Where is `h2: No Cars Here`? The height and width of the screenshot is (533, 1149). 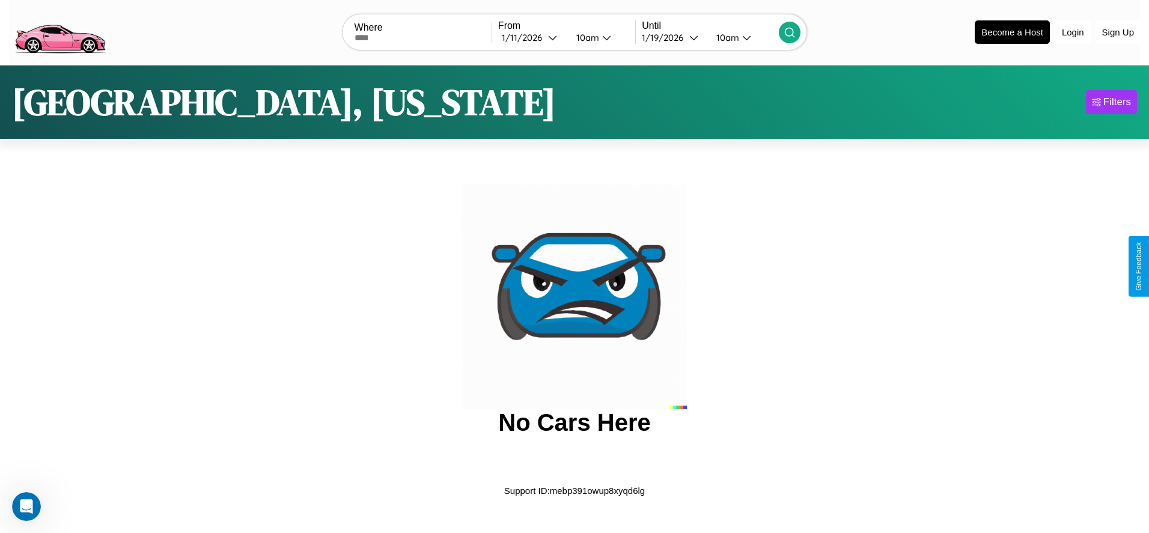 h2: No Cars Here is located at coordinates (574, 422).